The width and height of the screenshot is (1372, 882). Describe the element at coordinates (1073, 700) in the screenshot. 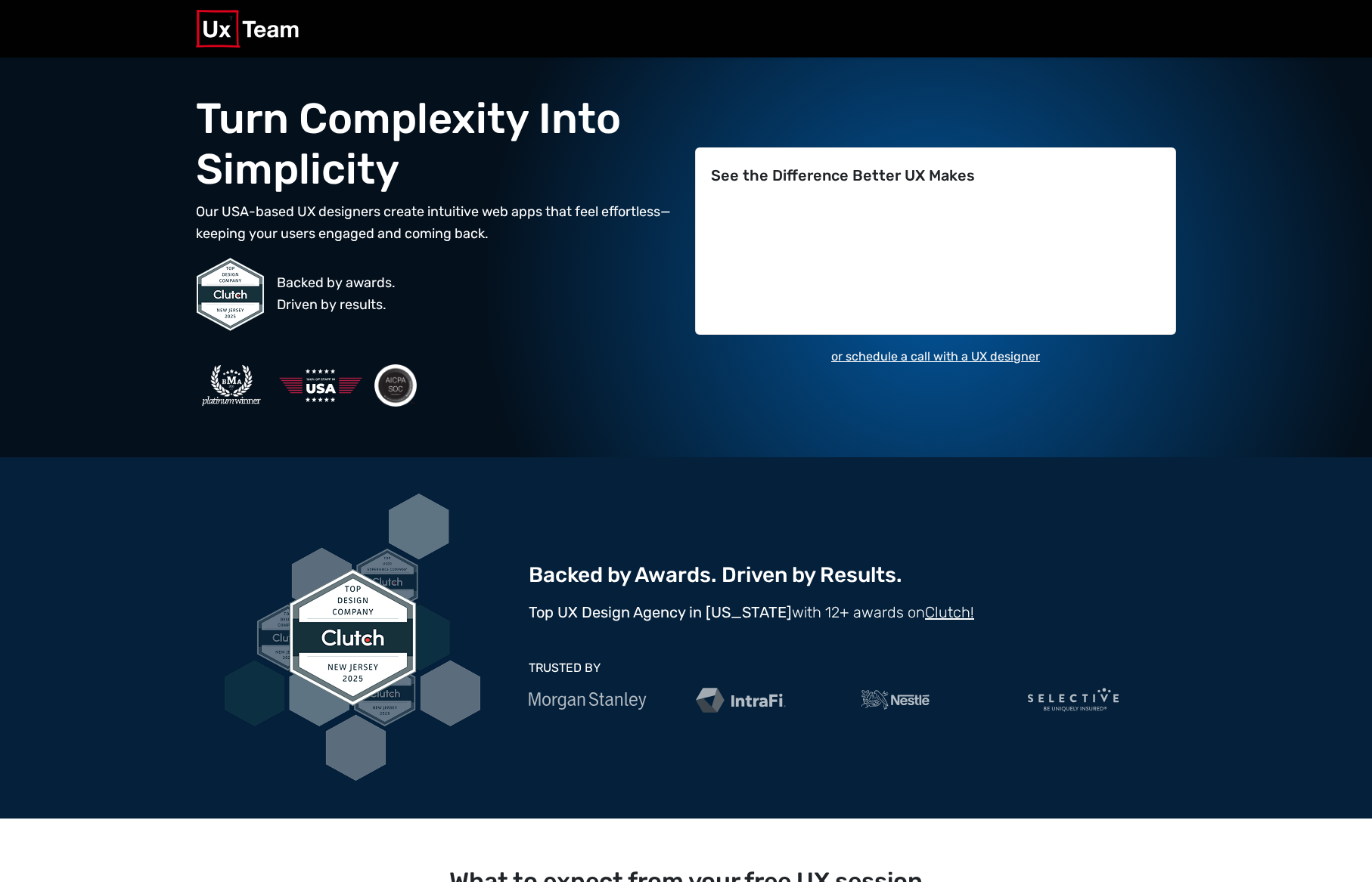

I see `img: Selective` at that location.